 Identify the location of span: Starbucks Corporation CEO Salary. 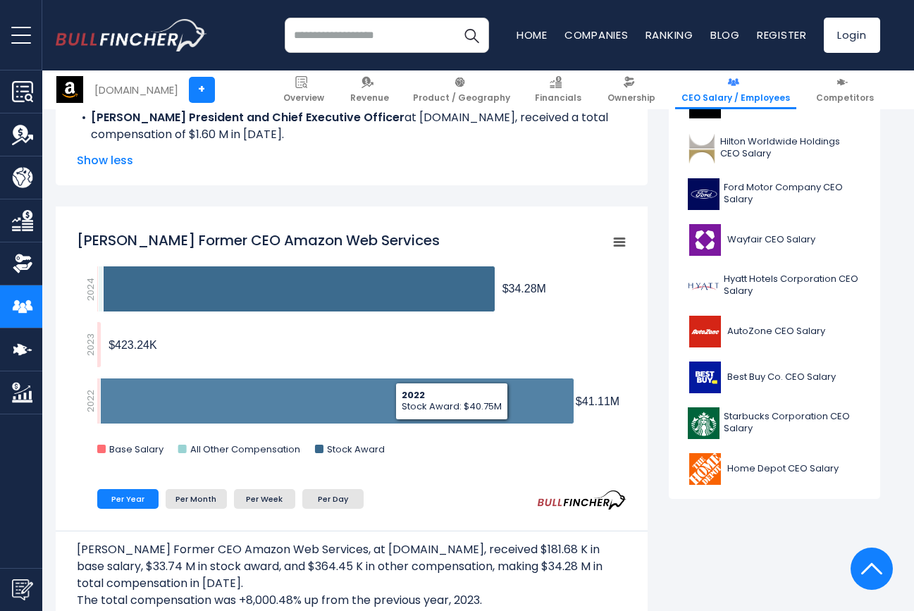
(792, 423).